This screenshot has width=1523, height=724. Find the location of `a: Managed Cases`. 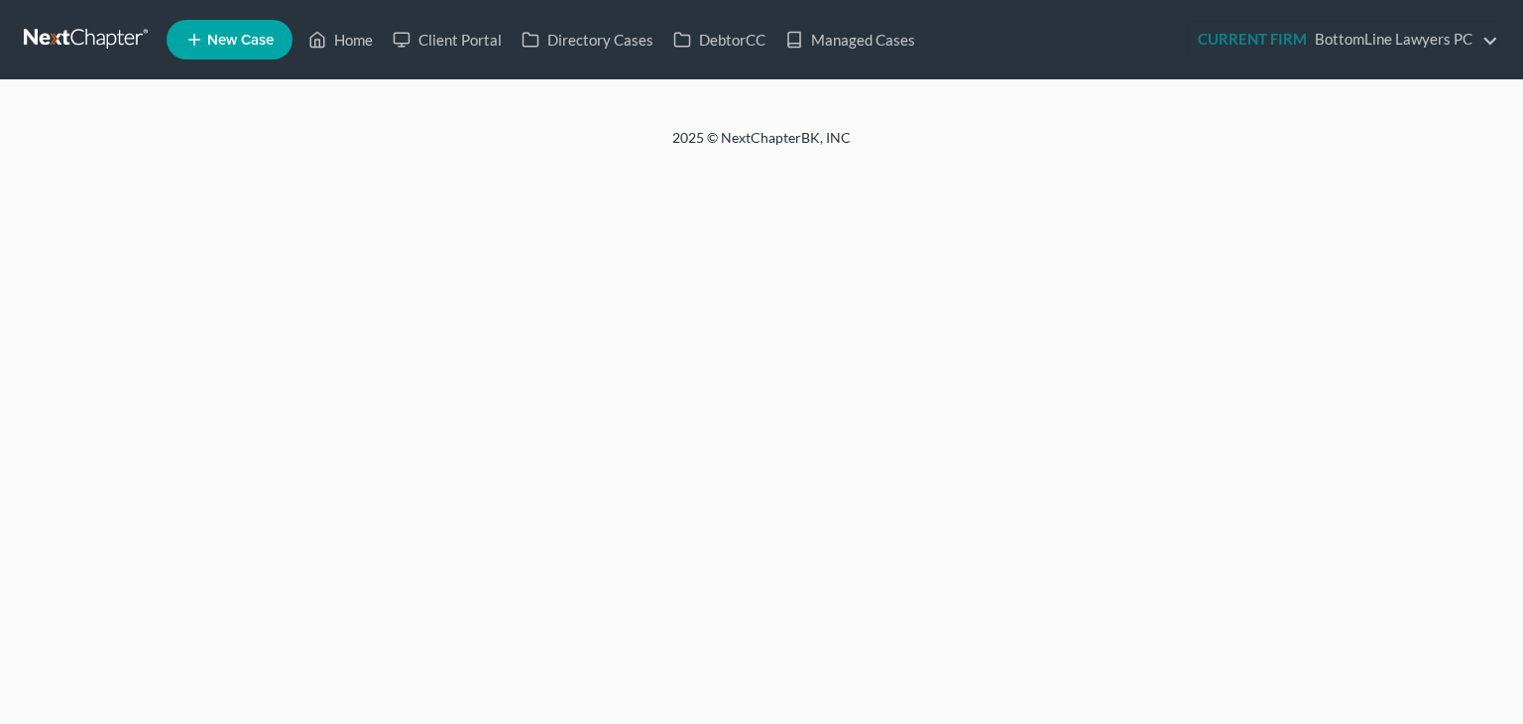

a: Managed Cases is located at coordinates (850, 40).